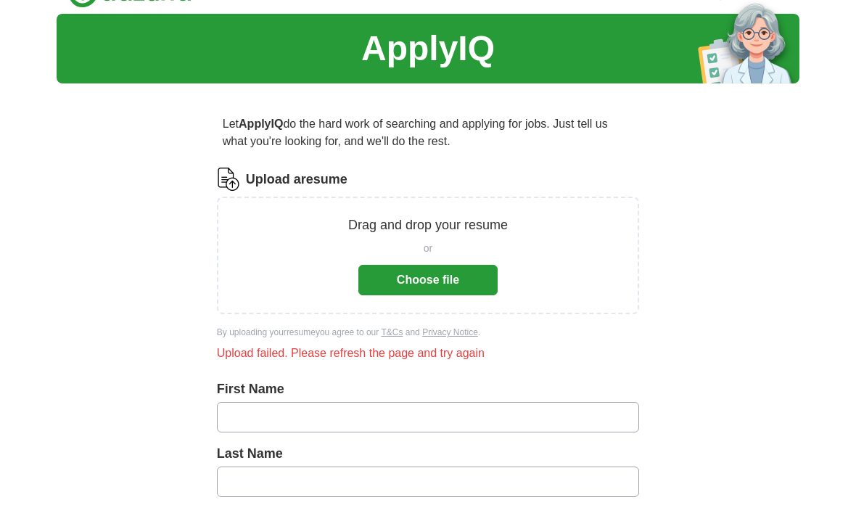 The height and width of the screenshot is (505, 856). I want to click on label: Upload a resume, so click(297, 179).